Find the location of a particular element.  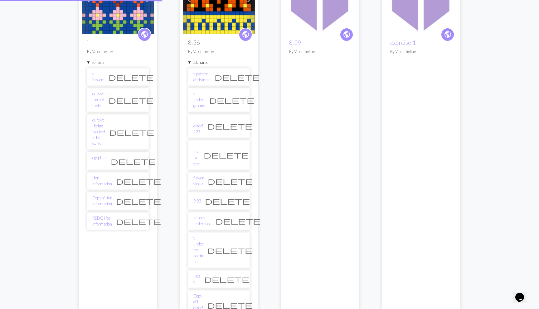

summary: 7charts is located at coordinates (118, 62).